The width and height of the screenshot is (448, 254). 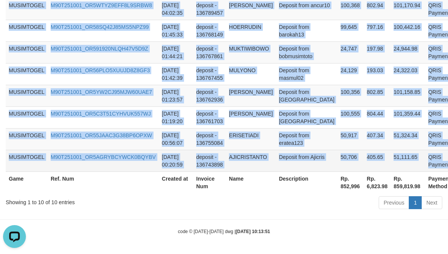 What do you see at coordinates (100, 70) in the screenshot?
I see `a: M90T251001_OR56PLO5XUUJD8Z8GF3` at bounding box center [100, 70].